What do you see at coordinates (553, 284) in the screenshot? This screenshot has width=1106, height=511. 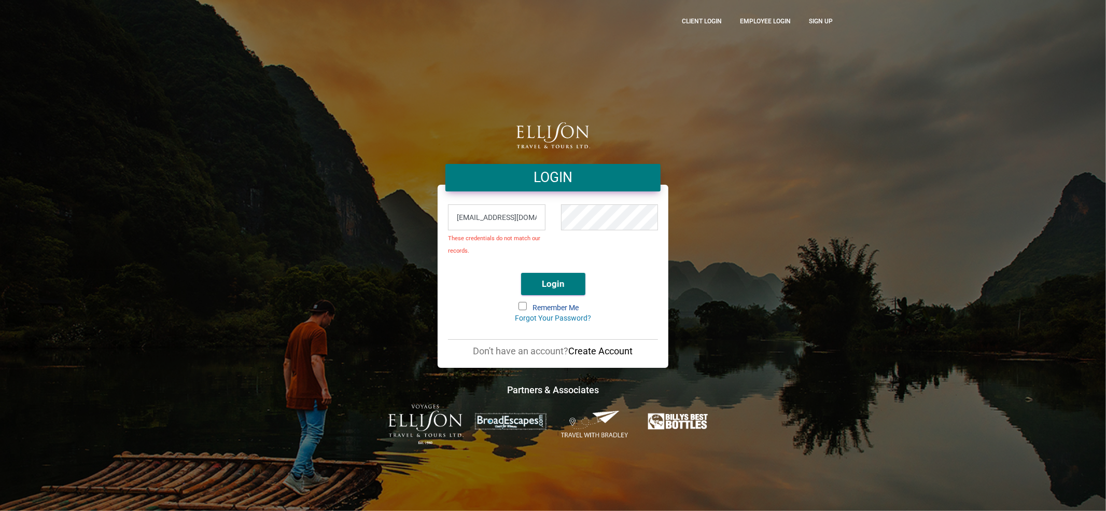 I see `button: Login` at bounding box center [553, 284].